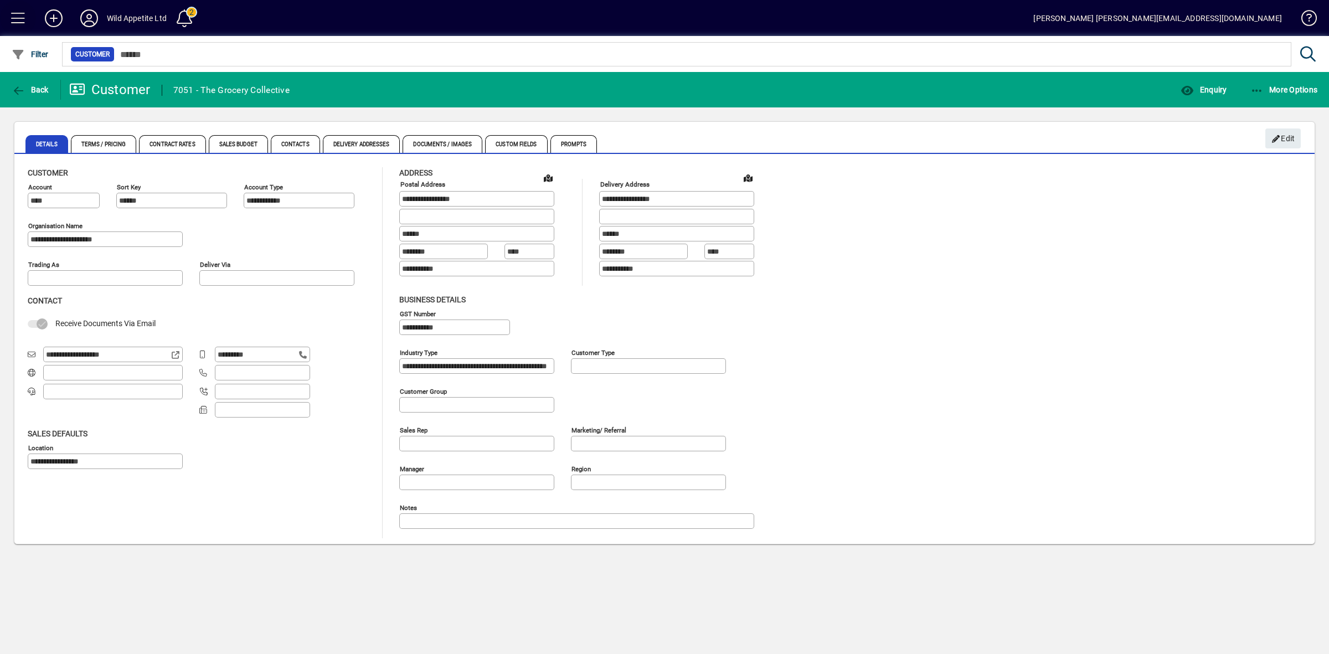  Describe the element at coordinates (58, 434) in the screenshot. I see `span: Sales defaults` at that location.